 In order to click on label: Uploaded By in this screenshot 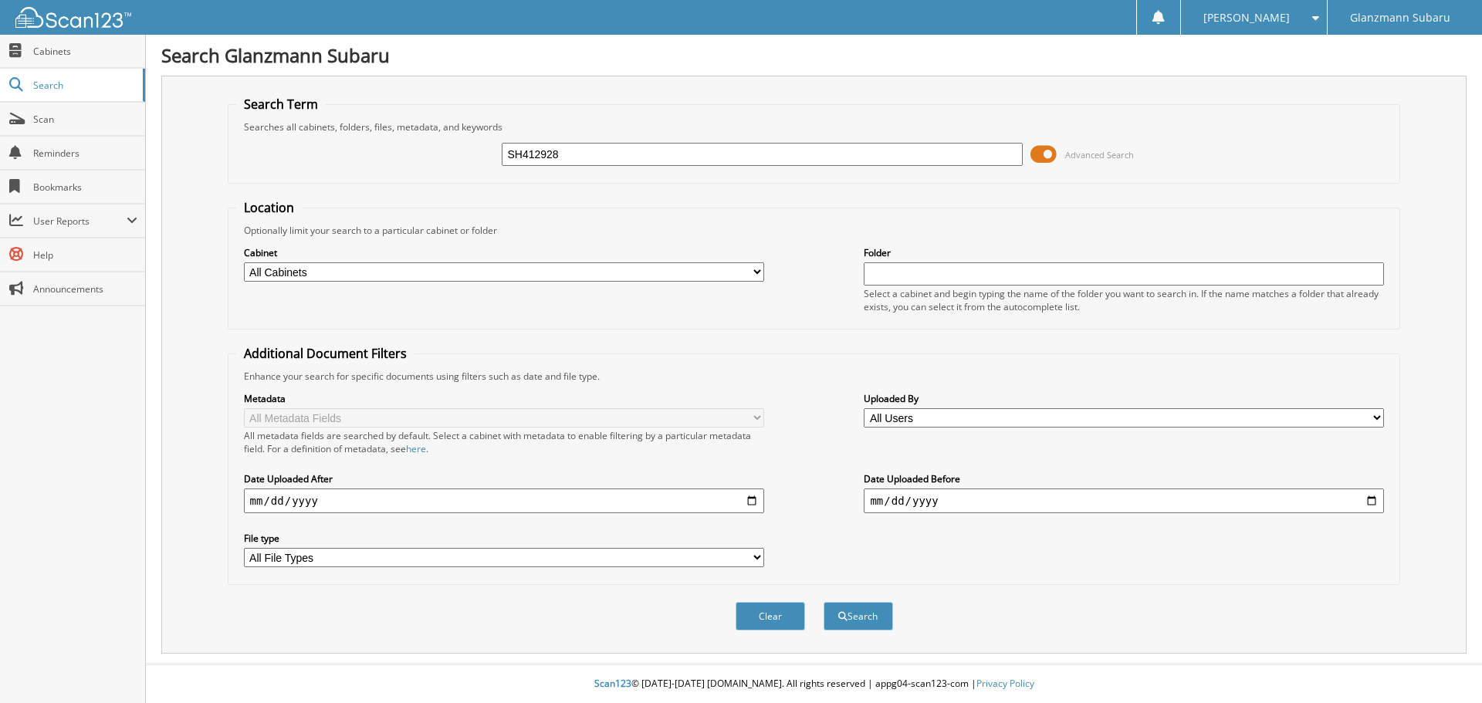, I will do `click(1124, 398)`.